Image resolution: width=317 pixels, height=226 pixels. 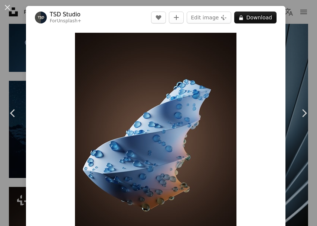 What do you see at coordinates (304, 113) in the screenshot?
I see `a: Next` at bounding box center [304, 113].